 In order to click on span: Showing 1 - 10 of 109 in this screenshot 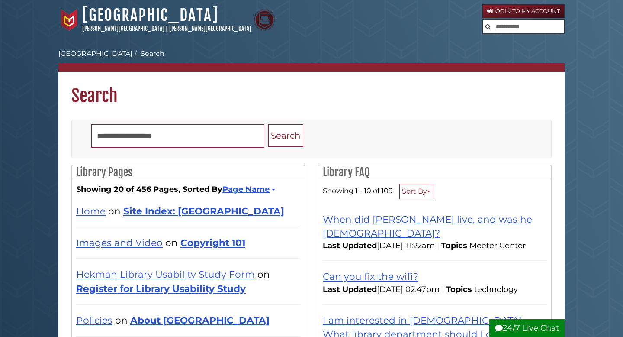, I will do `click(358, 190)`.